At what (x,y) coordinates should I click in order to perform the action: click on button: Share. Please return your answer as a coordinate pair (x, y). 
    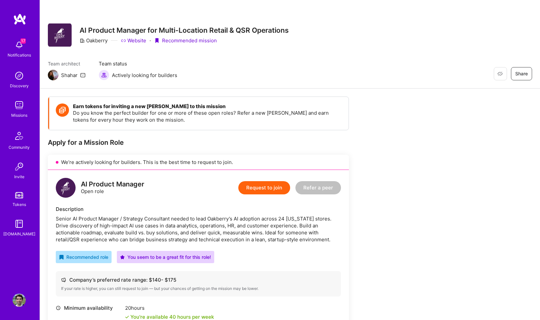
    Looking at the image, I should click on (522, 74).